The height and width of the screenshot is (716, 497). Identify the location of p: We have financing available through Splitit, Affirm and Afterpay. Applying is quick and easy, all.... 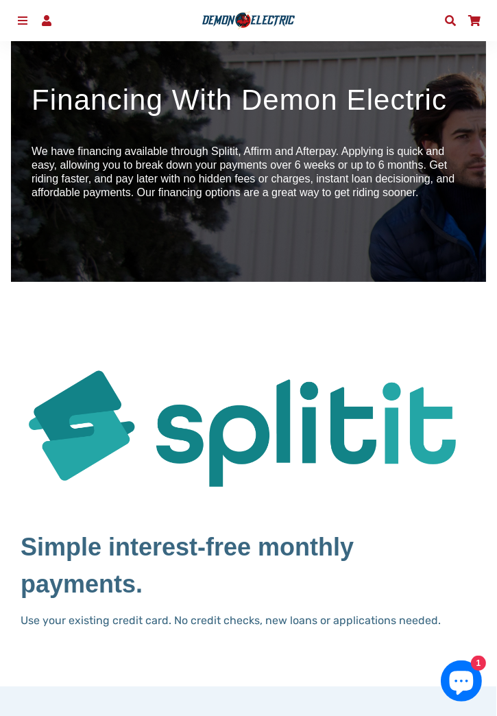
(248, 172).